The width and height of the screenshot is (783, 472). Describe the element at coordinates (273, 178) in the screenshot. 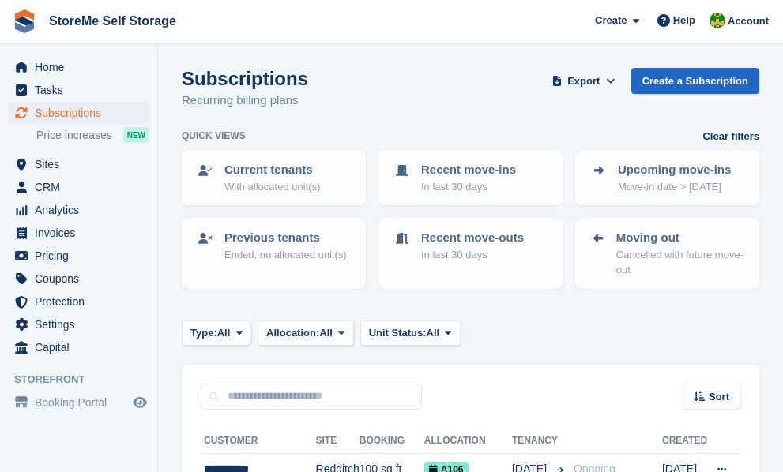

I see `a: Current tenants With allocated unit(s)` at that location.